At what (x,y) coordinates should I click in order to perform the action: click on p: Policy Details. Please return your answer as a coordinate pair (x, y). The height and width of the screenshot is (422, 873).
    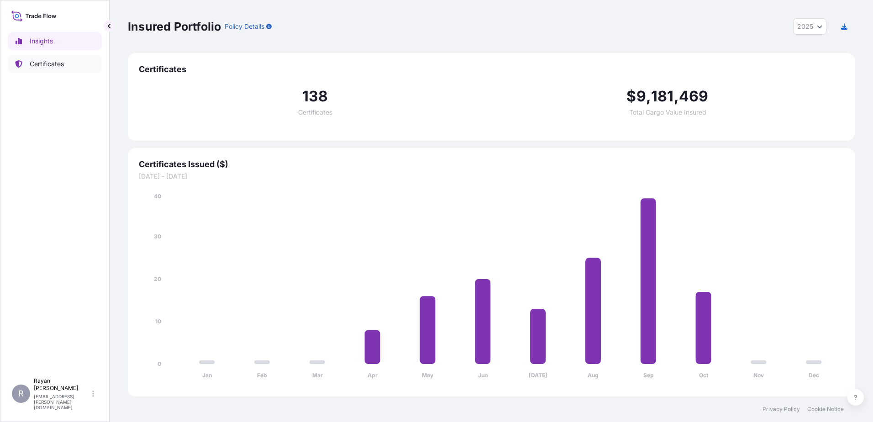
    Looking at the image, I should click on (244, 26).